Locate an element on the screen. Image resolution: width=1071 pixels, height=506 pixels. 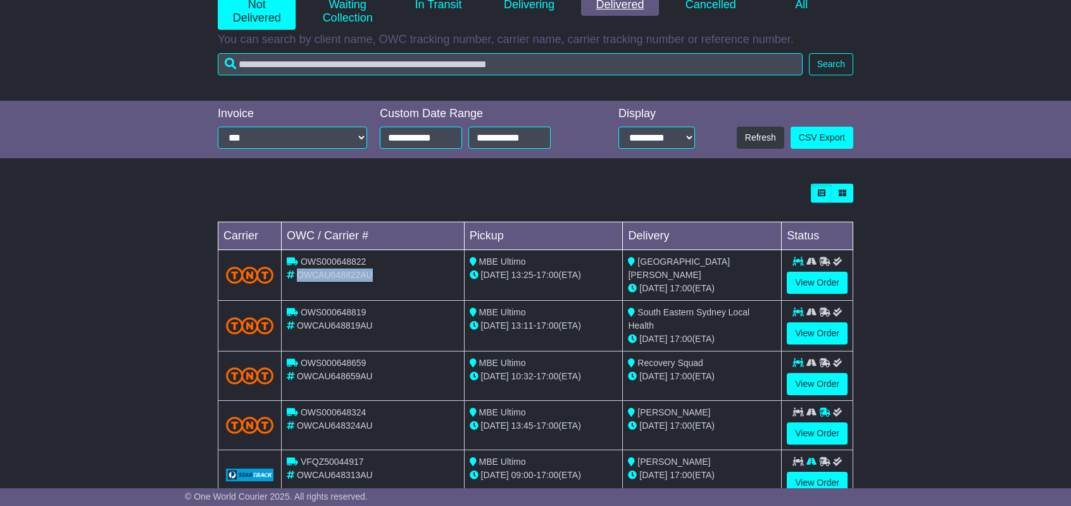
a: CSV Export is located at coordinates (822, 137).